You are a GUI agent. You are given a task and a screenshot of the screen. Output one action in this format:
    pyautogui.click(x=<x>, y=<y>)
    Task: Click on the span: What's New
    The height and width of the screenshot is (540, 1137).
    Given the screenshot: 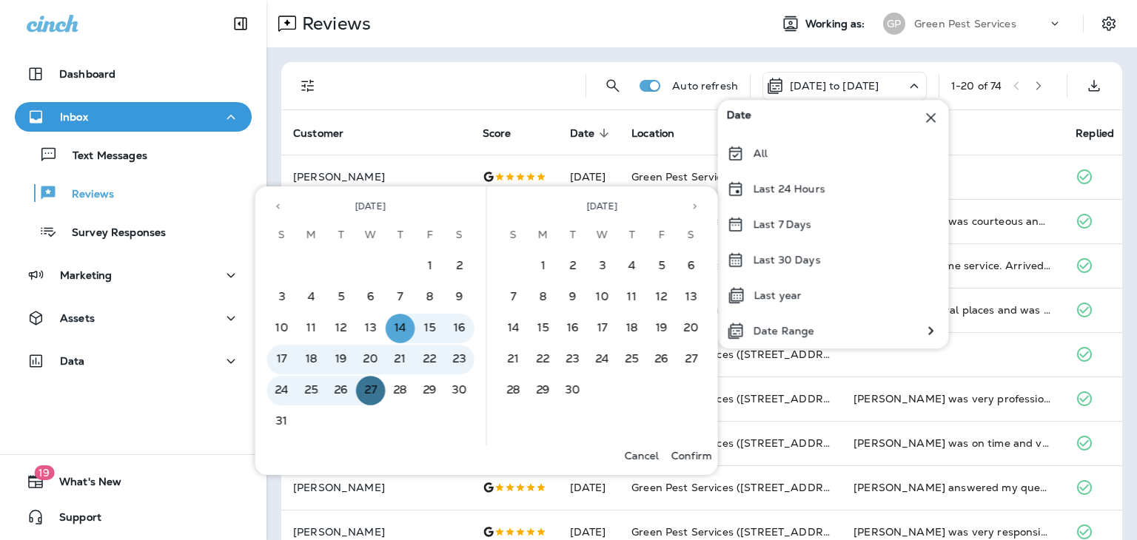 What is the action you would take?
    pyautogui.click(x=83, y=485)
    